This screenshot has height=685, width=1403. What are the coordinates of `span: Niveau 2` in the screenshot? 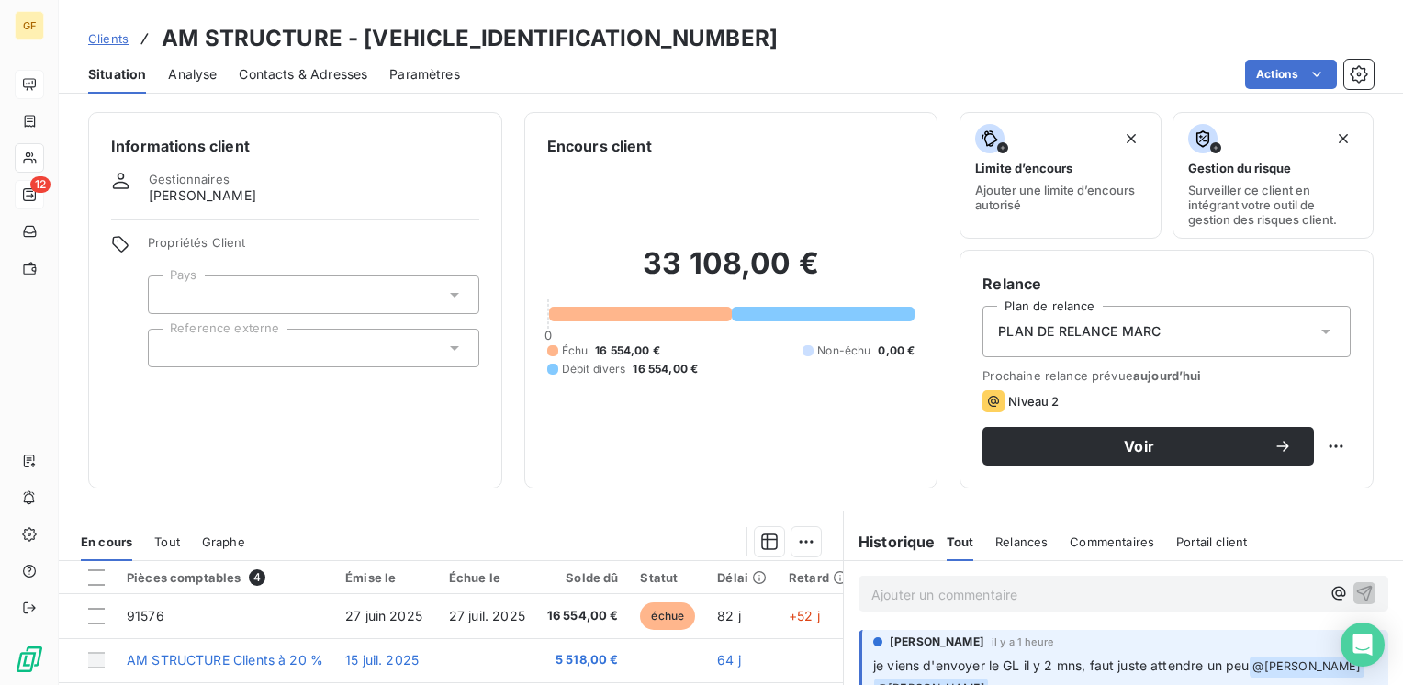 It's located at (1033, 401).